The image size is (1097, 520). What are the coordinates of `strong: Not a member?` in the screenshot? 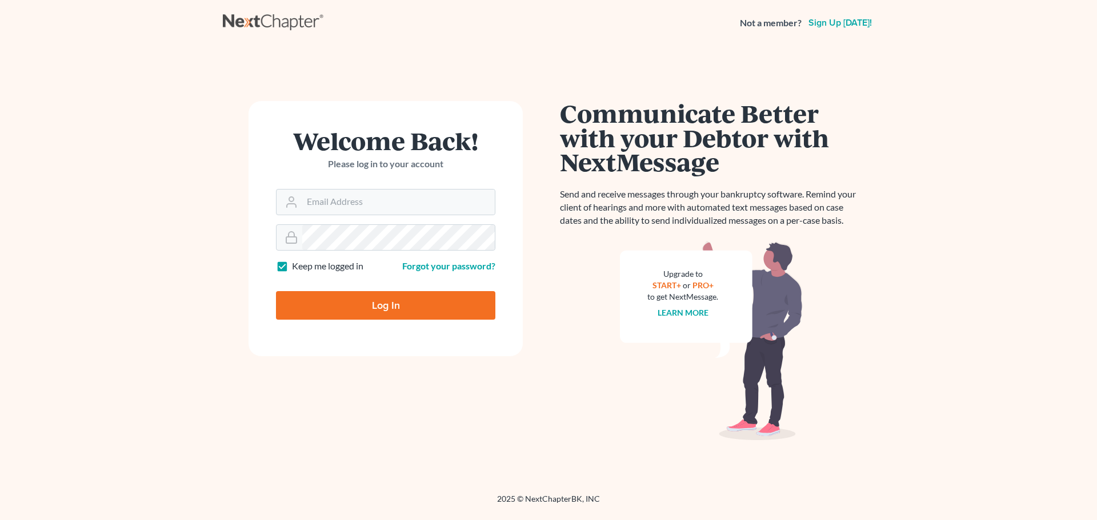 It's located at (770, 23).